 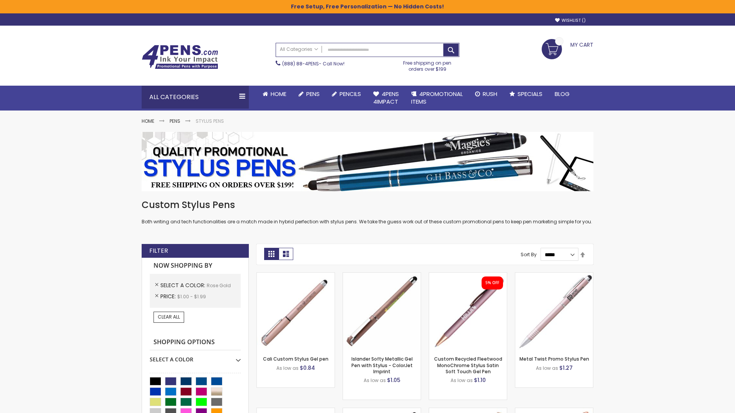 What do you see at coordinates (299, 49) in the screenshot?
I see `span: All Categories` at bounding box center [299, 49].